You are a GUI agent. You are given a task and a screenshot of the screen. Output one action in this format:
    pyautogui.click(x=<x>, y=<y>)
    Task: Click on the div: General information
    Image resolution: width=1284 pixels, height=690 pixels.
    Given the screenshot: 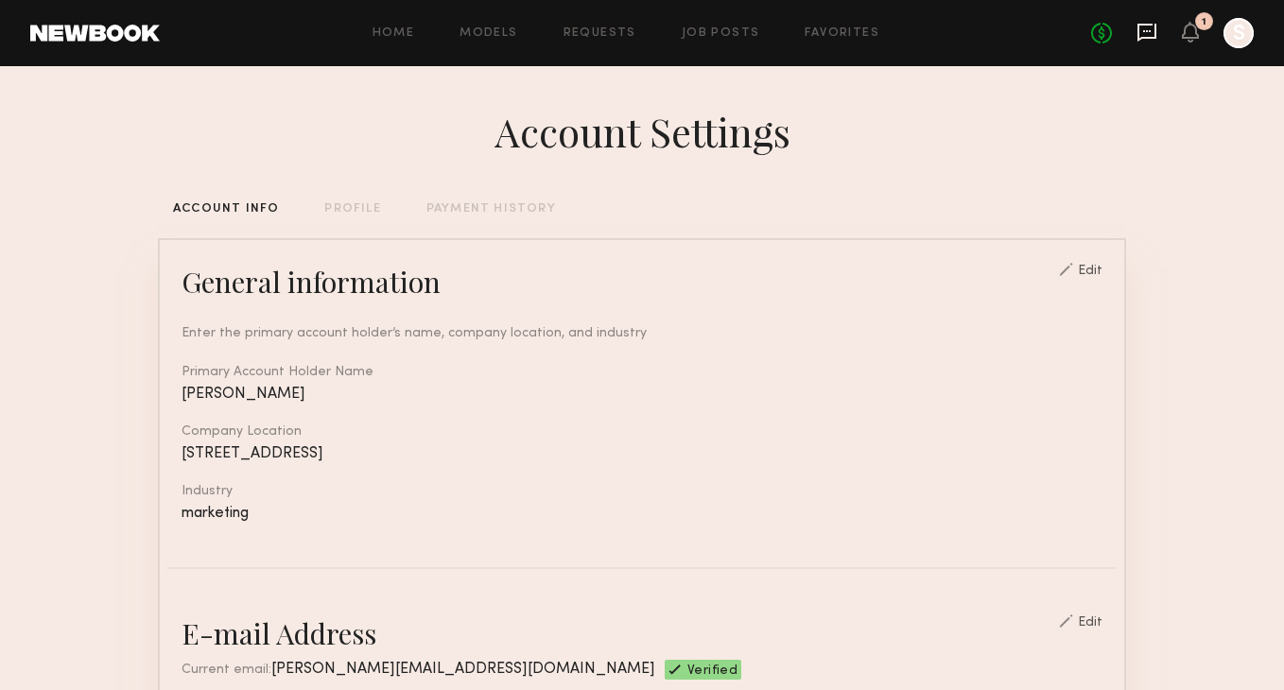 What is the action you would take?
    pyautogui.click(x=311, y=282)
    